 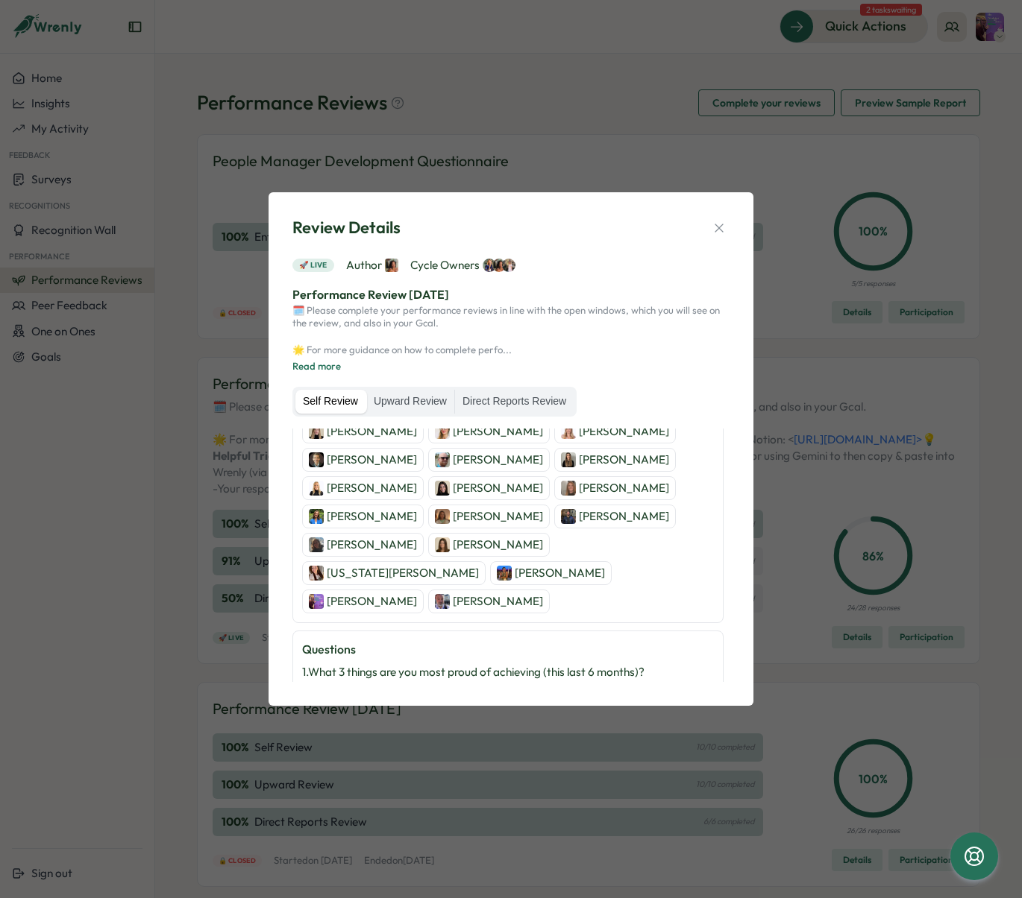 What do you see at coordinates (313, 265) in the screenshot?
I see `span: 🚀 Live` at bounding box center [313, 265].